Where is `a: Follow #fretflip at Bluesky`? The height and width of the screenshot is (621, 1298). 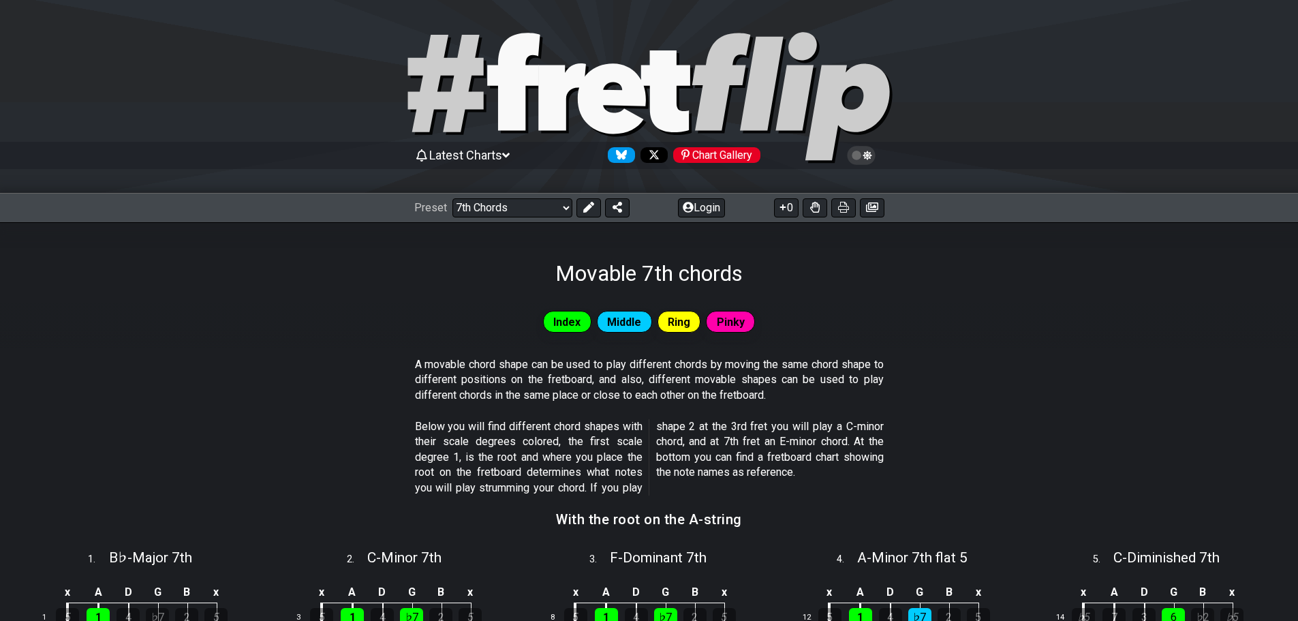
a: Follow #fretflip at Bluesky is located at coordinates (619, 155).